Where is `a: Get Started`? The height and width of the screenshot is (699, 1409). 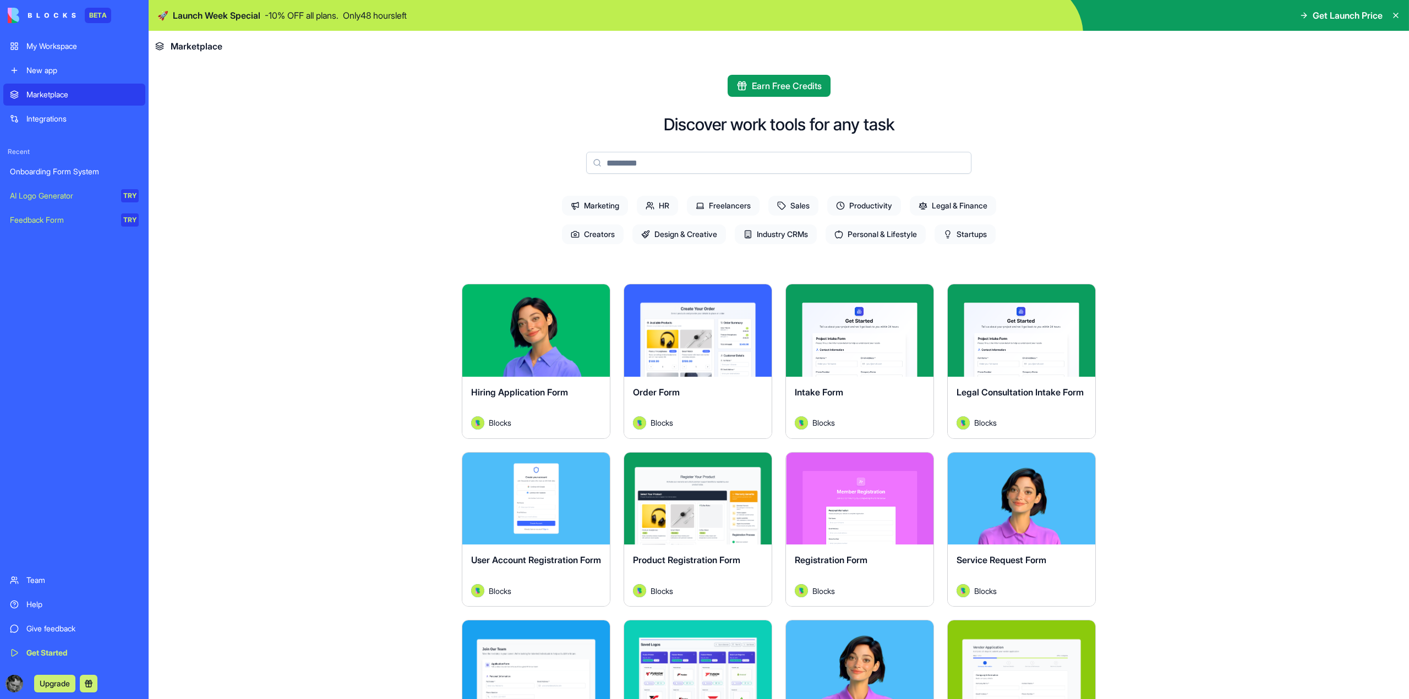 a: Get Started is located at coordinates (74, 653).